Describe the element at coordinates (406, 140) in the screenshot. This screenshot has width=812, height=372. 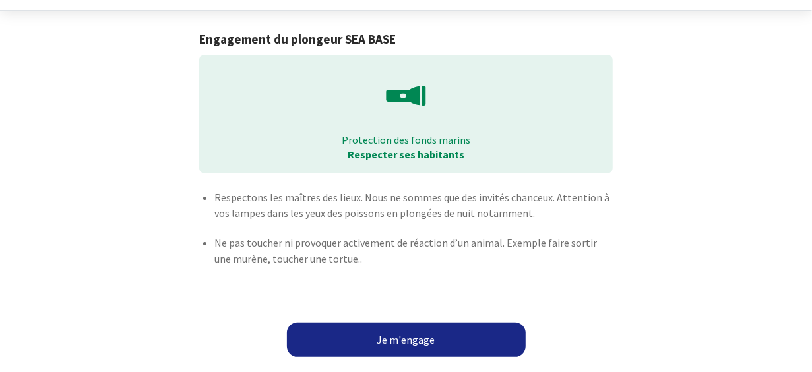
I see `p: Protection des fonds marins` at that location.